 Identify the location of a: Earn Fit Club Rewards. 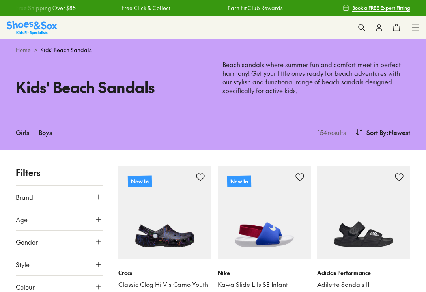
(147, 8).